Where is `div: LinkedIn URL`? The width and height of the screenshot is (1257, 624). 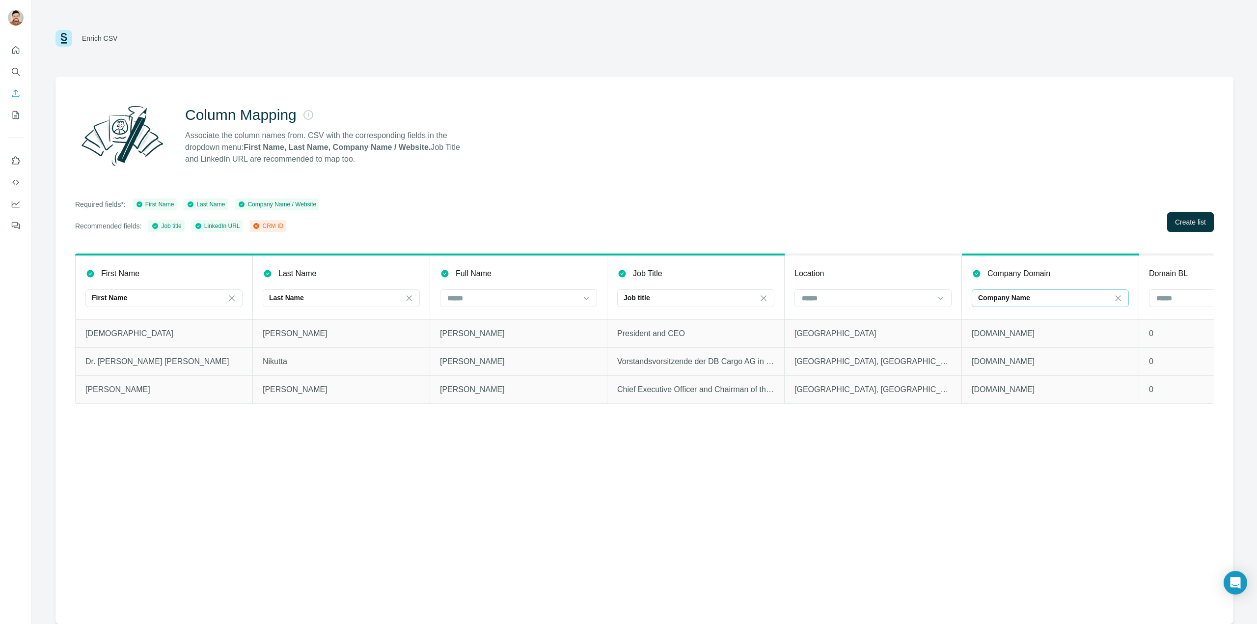 div: LinkedIn URL is located at coordinates (217, 226).